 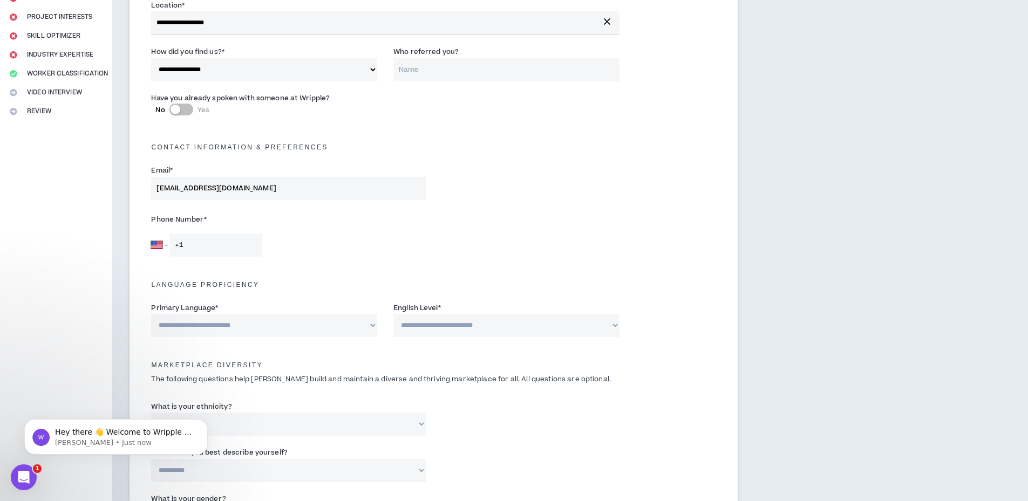 What do you see at coordinates (240, 98) in the screenshot?
I see `label: Have you already spoken with someone at Wripple?` at bounding box center [240, 98].